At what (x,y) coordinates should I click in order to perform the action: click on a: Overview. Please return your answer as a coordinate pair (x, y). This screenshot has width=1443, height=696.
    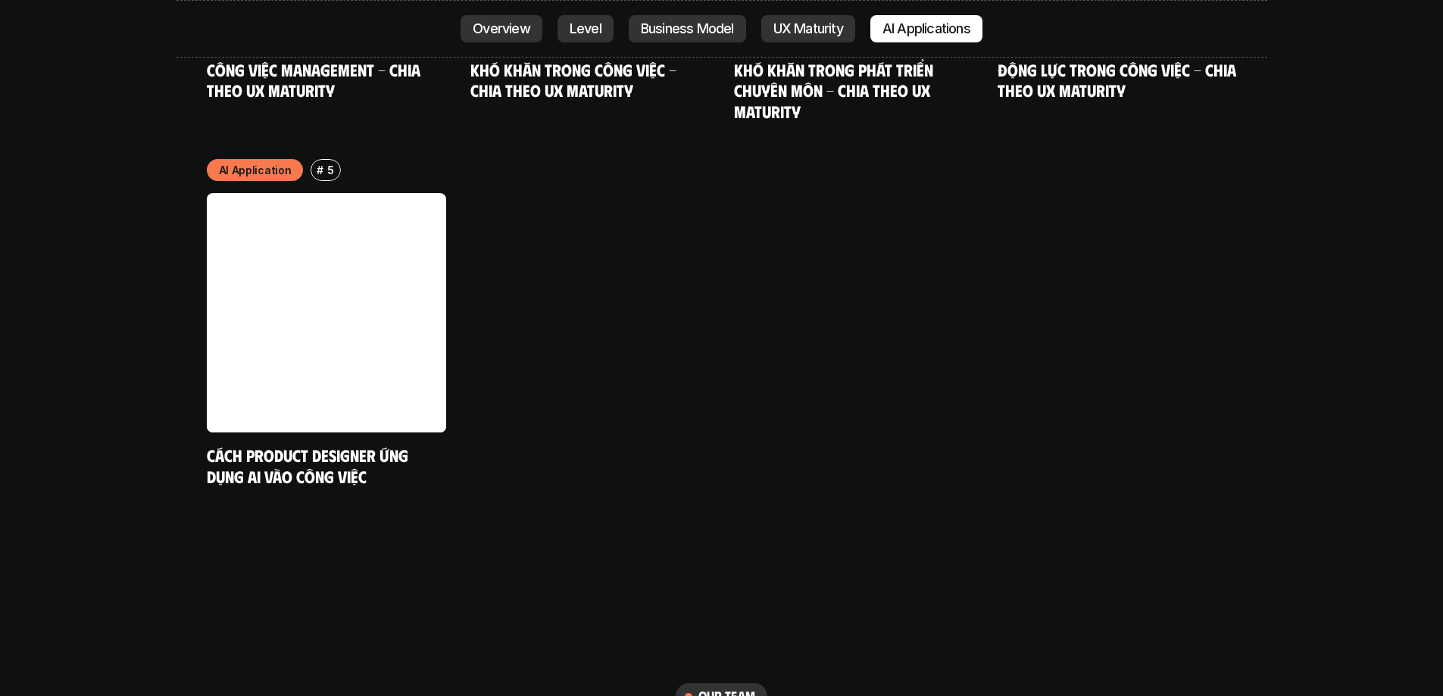
    Looking at the image, I should click on (502, 29).